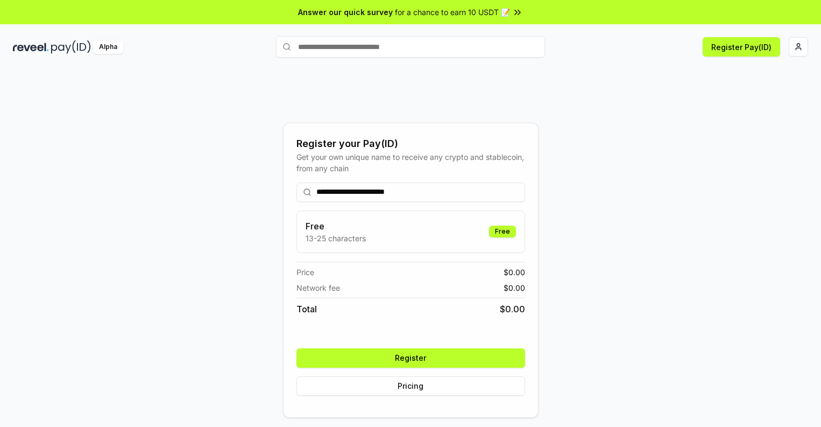  What do you see at coordinates (502, 231) in the screenshot?
I see `div: Free` at bounding box center [502, 231].